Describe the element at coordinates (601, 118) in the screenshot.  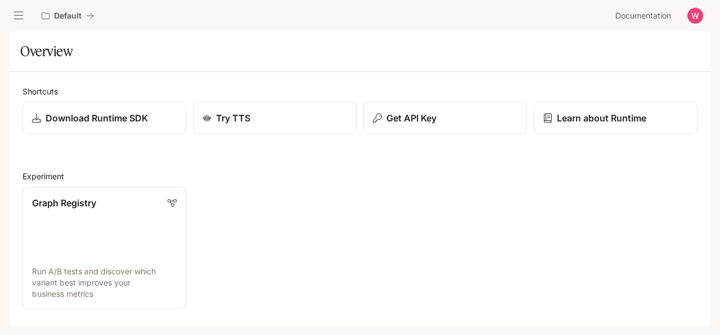
I see `p: Learn about Runtime` at that location.